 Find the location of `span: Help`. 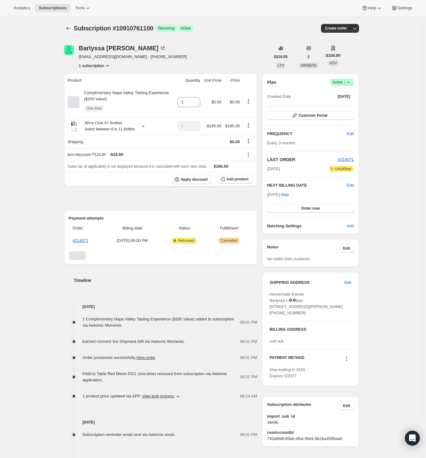

span: Help is located at coordinates (372, 8).